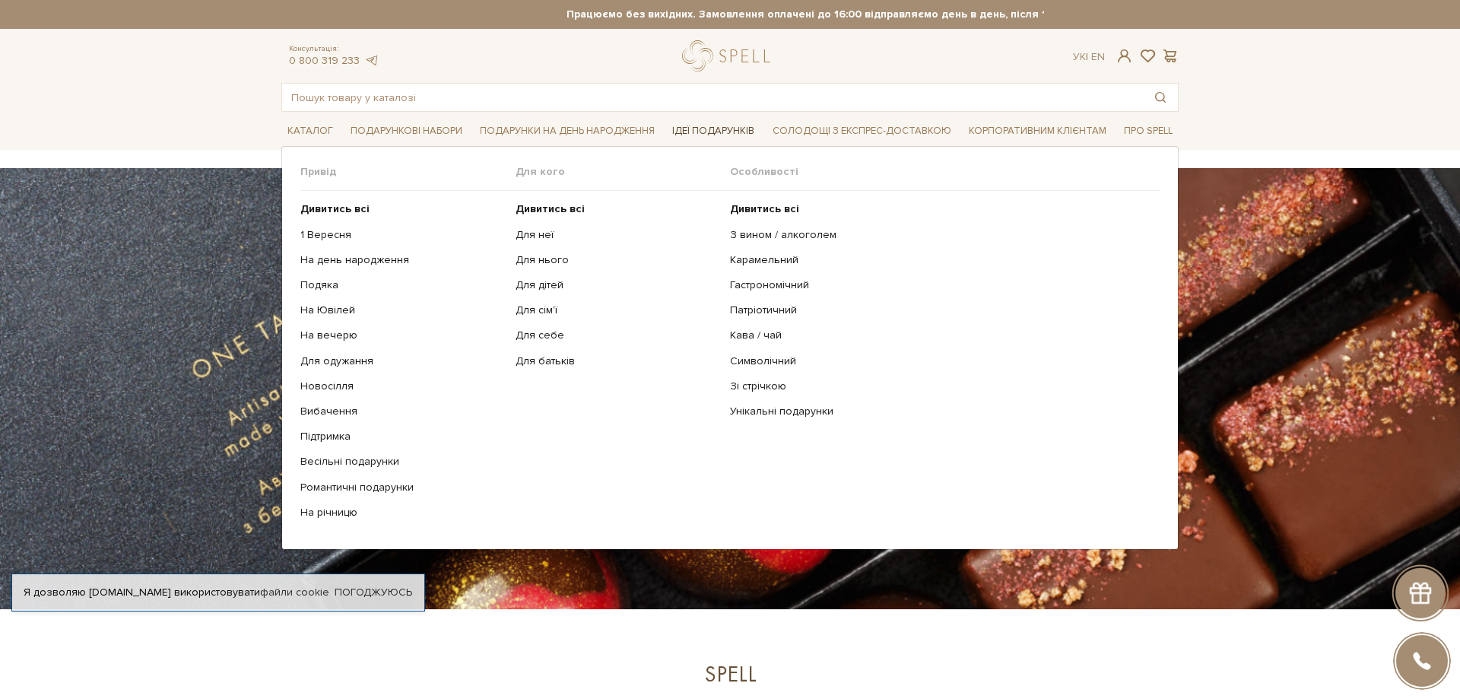 This screenshot has height=699, width=1460. What do you see at coordinates (939, 235) in the screenshot?
I see `a: З вином / алкоголем` at bounding box center [939, 235].